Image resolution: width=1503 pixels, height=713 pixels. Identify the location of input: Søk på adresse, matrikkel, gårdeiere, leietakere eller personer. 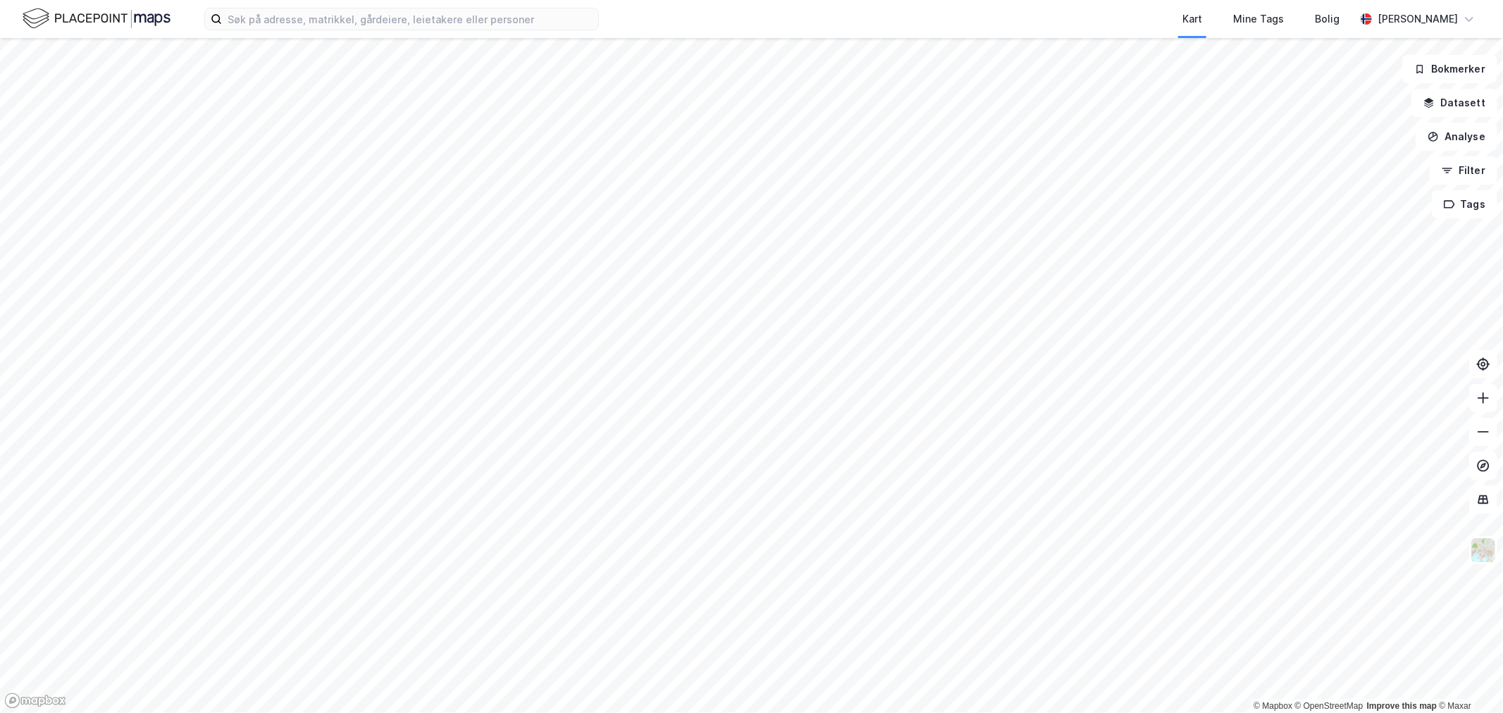
(410, 19).